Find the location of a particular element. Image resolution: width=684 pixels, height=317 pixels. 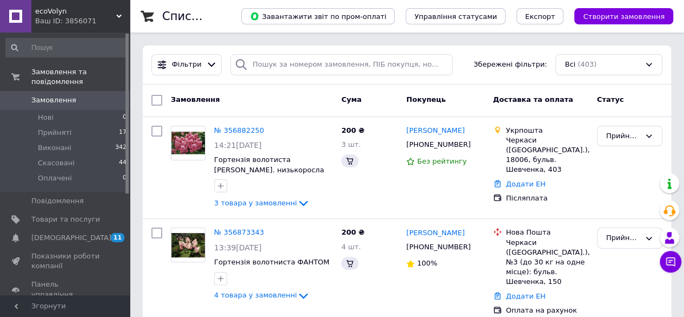

span: ecoVolyn is located at coordinates (76, 11).